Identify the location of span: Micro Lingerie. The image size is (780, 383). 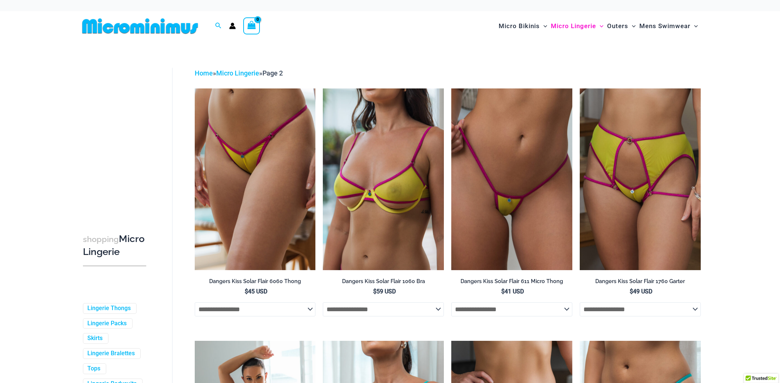
(573, 26).